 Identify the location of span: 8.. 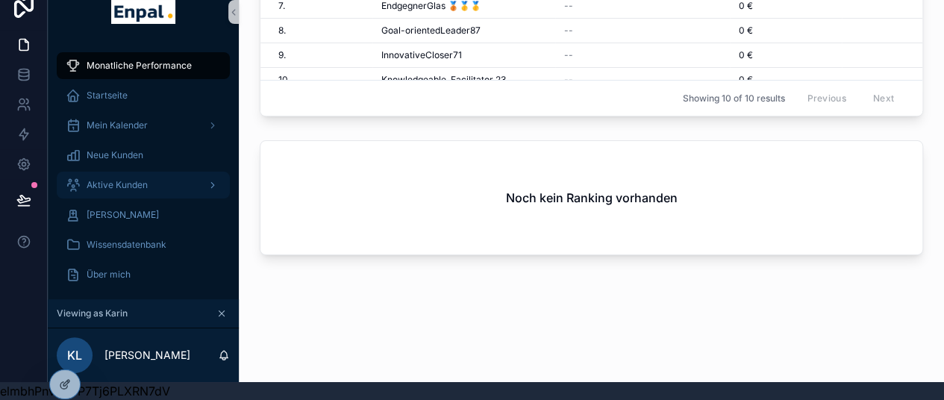
(282, 31).